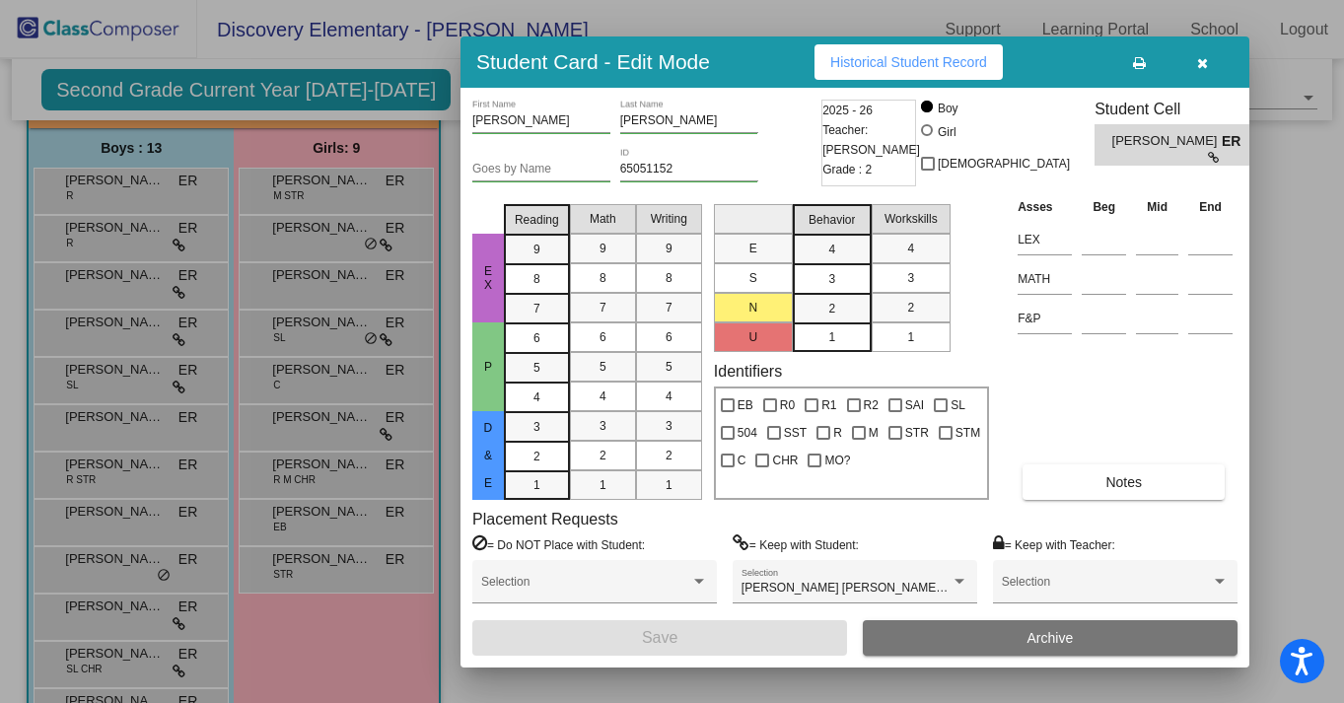 The image size is (1344, 703). What do you see at coordinates (669, 219) in the screenshot?
I see `span: Writing` at bounding box center [669, 219].